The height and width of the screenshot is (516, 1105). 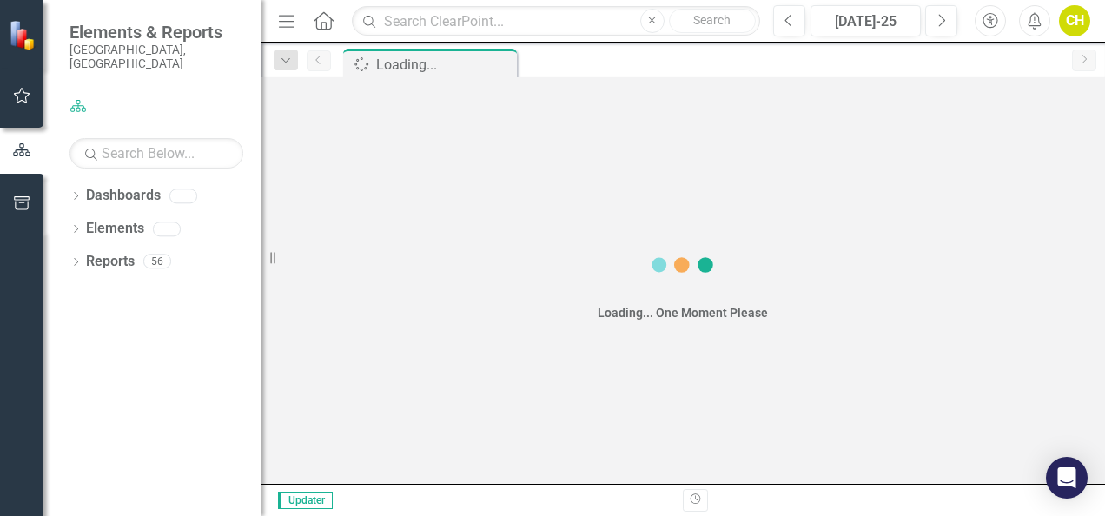 What do you see at coordinates (23, 35) in the screenshot?
I see `img: ClearPoint Strategy` at bounding box center [23, 35].